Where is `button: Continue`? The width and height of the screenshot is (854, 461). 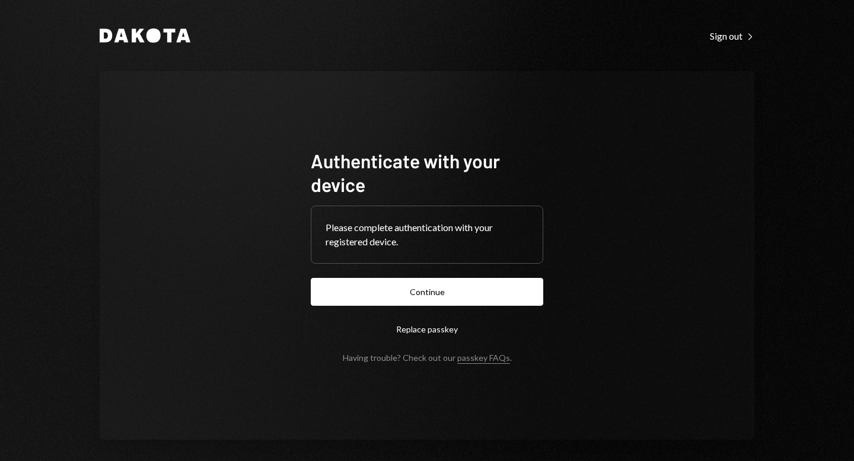
button: Continue is located at coordinates (427, 292).